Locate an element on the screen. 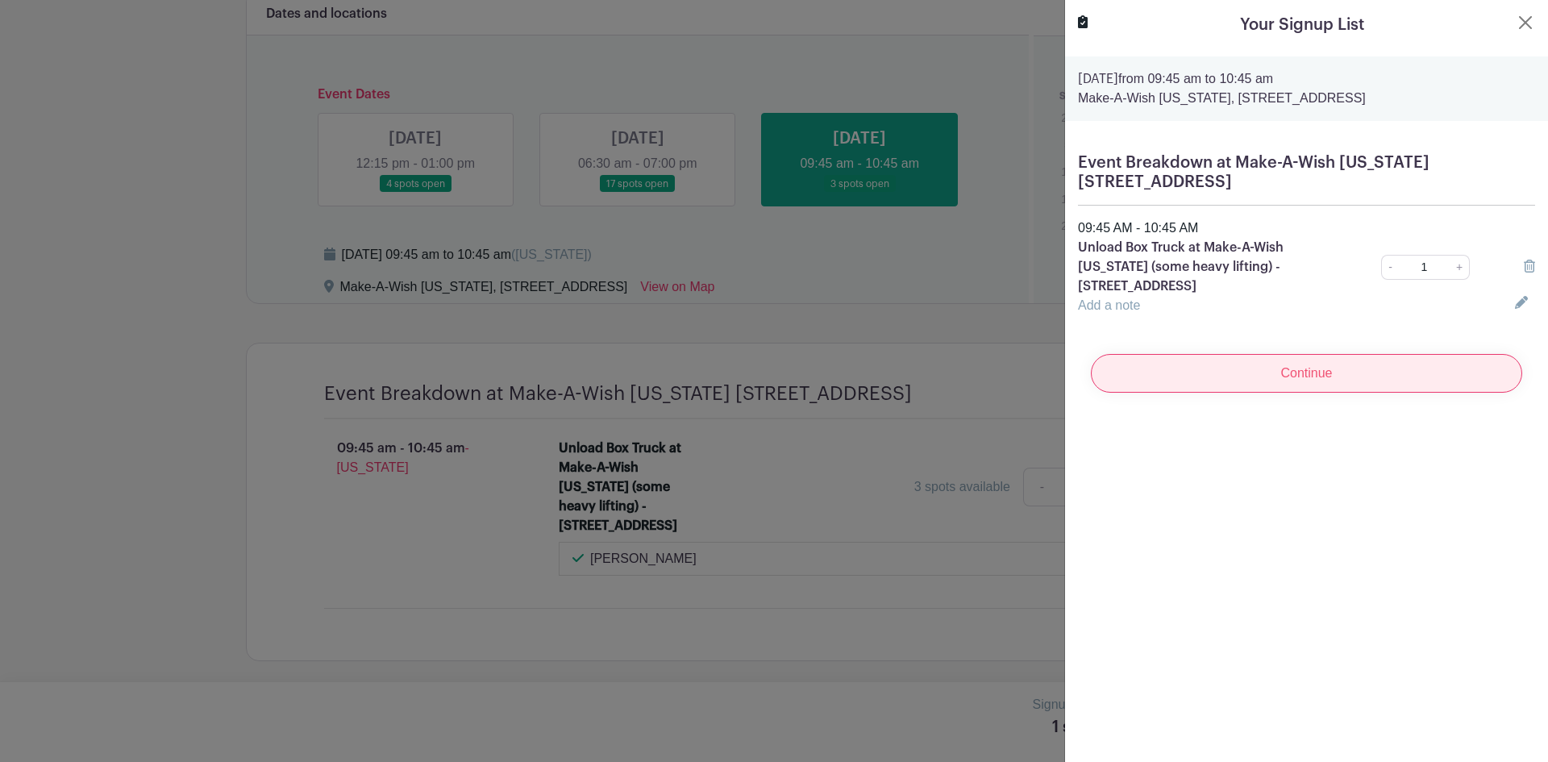 The width and height of the screenshot is (1548, 762). input: Continue is located at coordinates (1306, 373).